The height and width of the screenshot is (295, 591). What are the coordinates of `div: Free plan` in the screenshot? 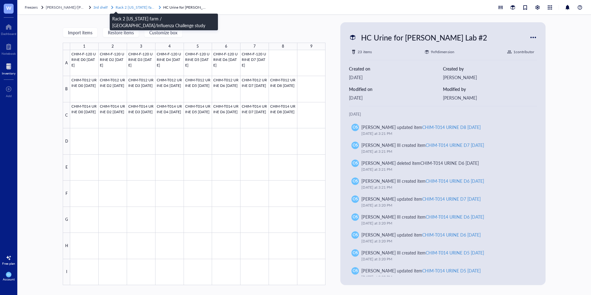 It's located at (9, 264).